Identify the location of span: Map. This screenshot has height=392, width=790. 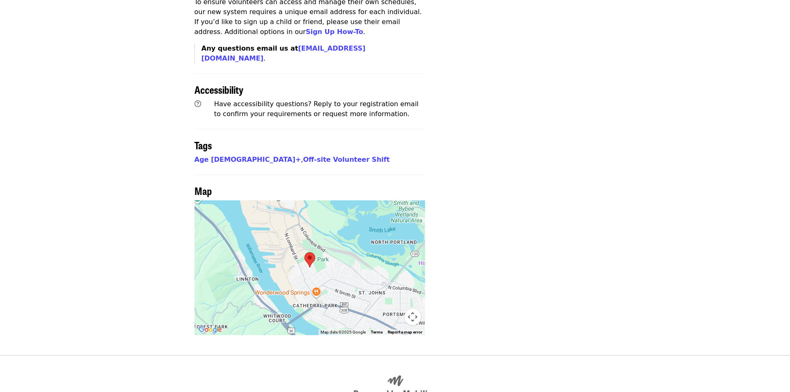
(203, 190).